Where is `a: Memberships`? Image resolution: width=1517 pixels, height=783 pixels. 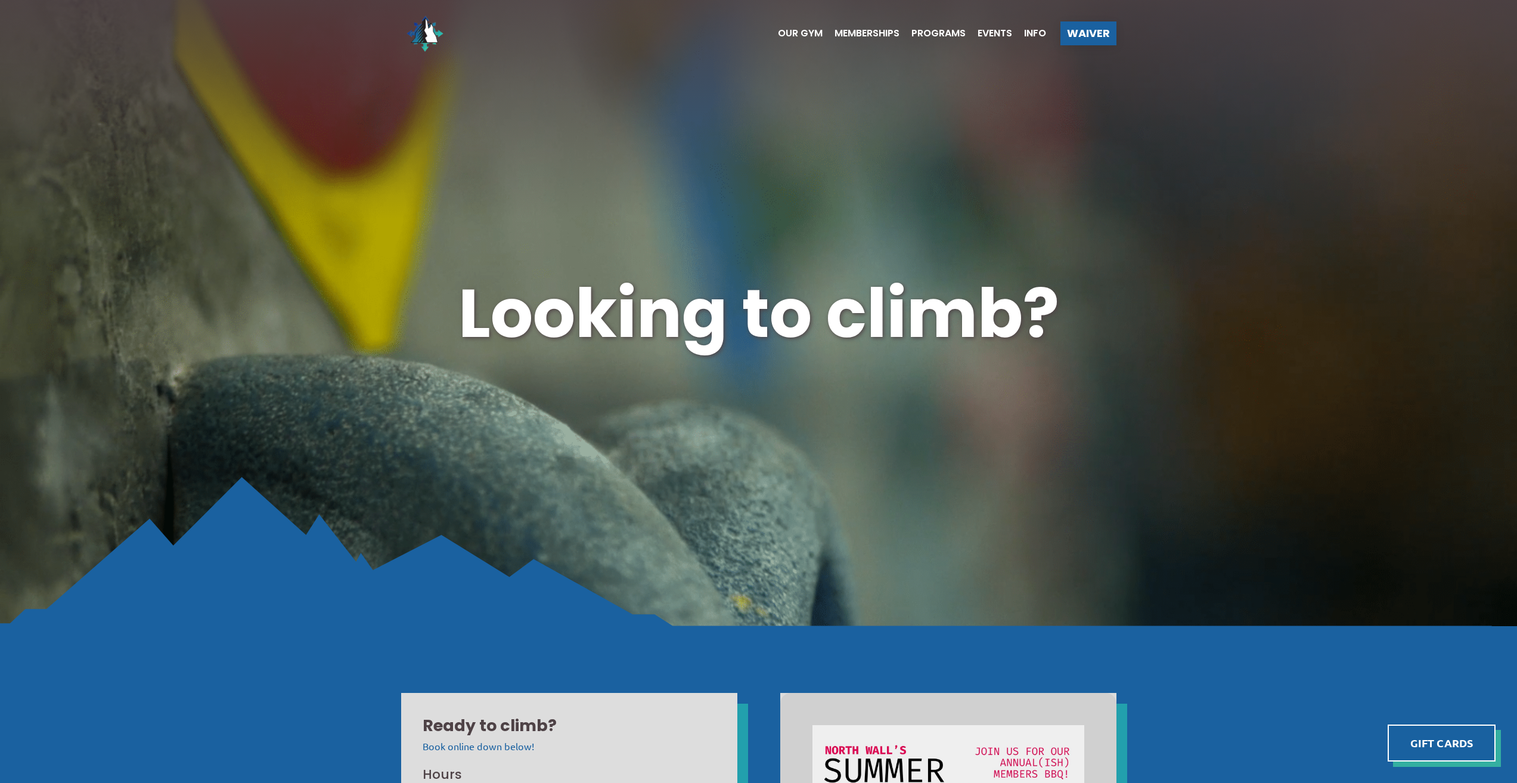 a: Memberships is located at coordinates (861, 33).